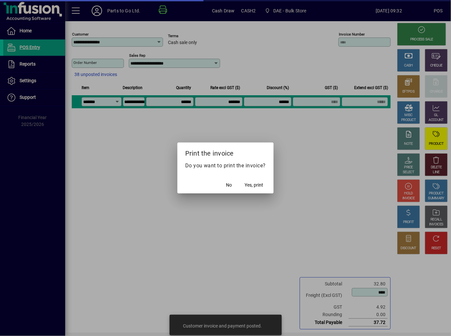  I want to click on h2: Print the invoice, so click(226, 152).